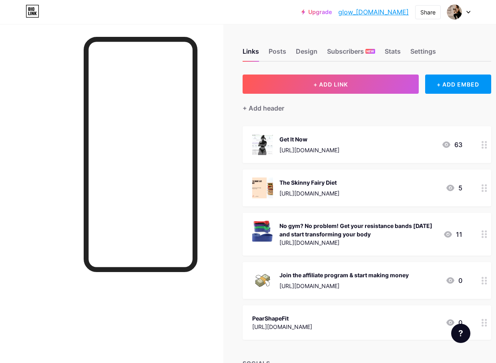  What do you see at coordinates (424, 54) in the screenshot?
I see `div: Settings` at bounding box center [424, 54].